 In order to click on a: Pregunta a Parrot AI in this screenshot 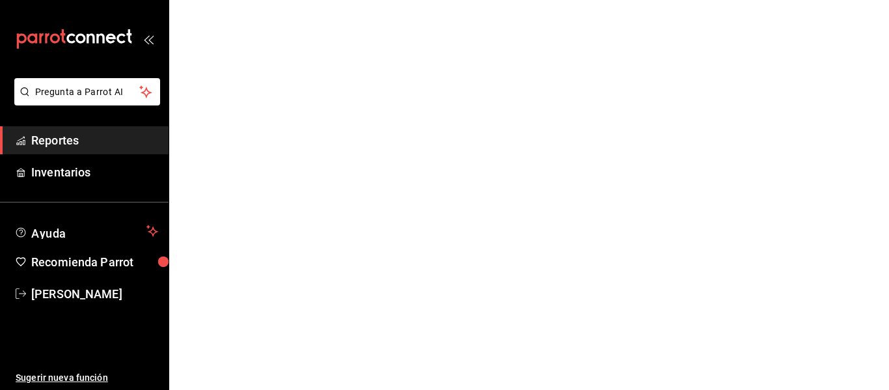, I will do `click(85, 101)`.